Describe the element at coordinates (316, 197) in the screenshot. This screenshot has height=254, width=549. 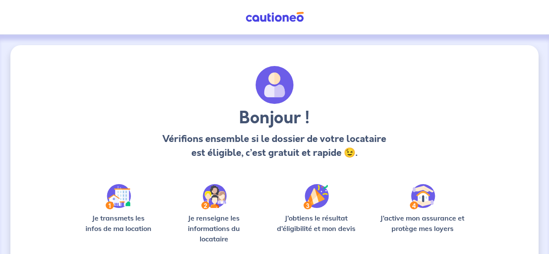
I see `img: /static/f3e743aab9439237c3e2196e4328bba9/Step-3.svg` at that location.